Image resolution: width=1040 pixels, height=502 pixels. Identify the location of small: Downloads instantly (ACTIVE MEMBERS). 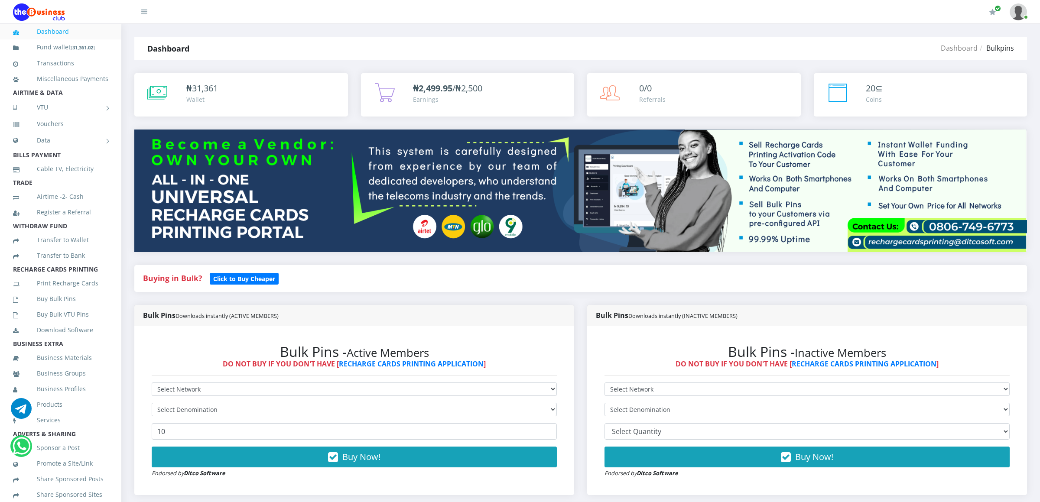
(227, 316).